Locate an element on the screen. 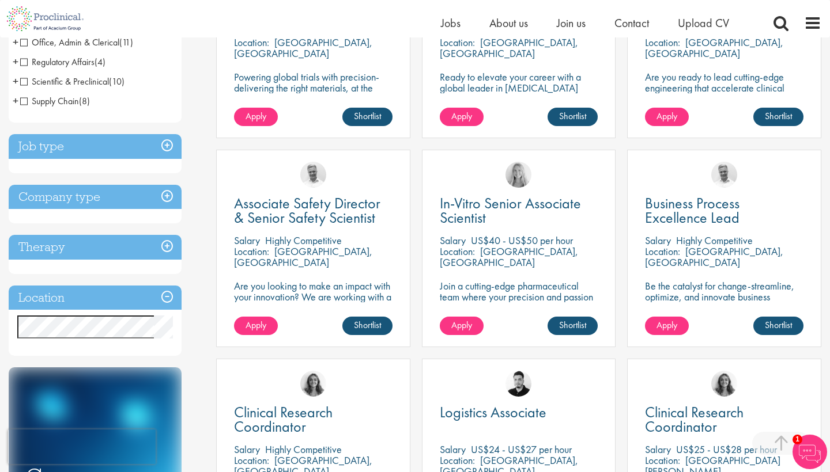 This screenshot has height=472, width=830. a: Jobs is located at coordinates (451, 23).